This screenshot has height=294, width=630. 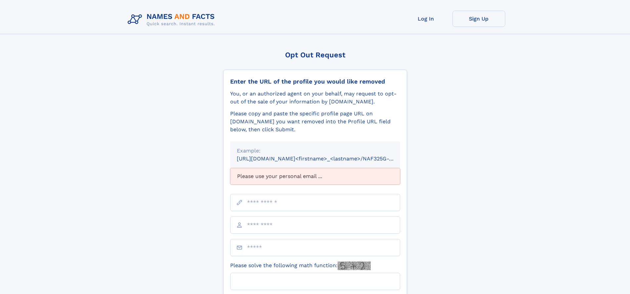 What do you see at coordinates (479, 19) in the screenshot?
I see `a: Sign Up` at bounding box center [479, 19].